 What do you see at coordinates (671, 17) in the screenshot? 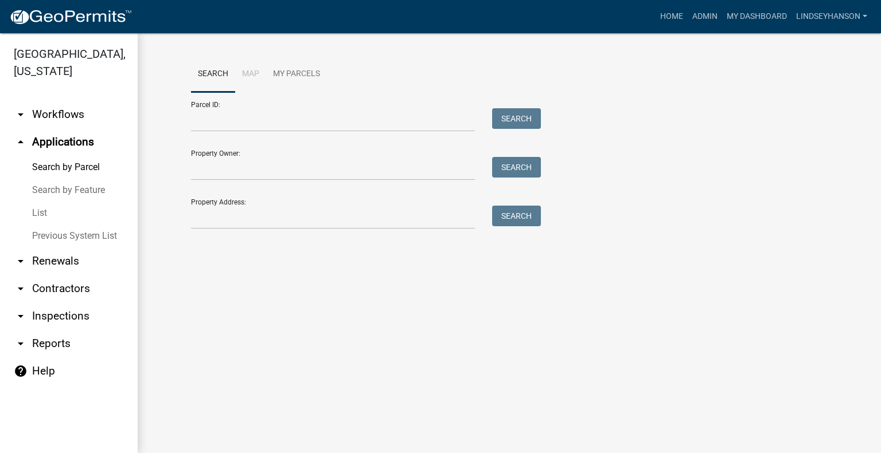
I see `a: Home` at bounding box center [671, 17].